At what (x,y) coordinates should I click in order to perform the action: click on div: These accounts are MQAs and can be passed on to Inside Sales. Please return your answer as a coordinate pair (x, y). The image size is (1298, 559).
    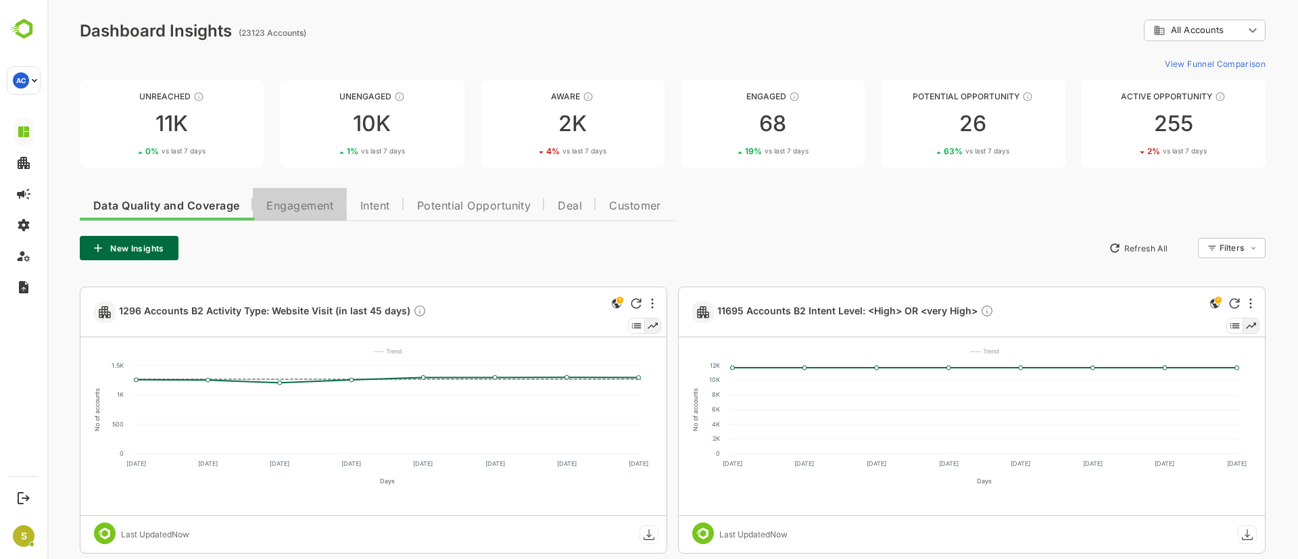
    Looking at the image, I should click on (980, 97).